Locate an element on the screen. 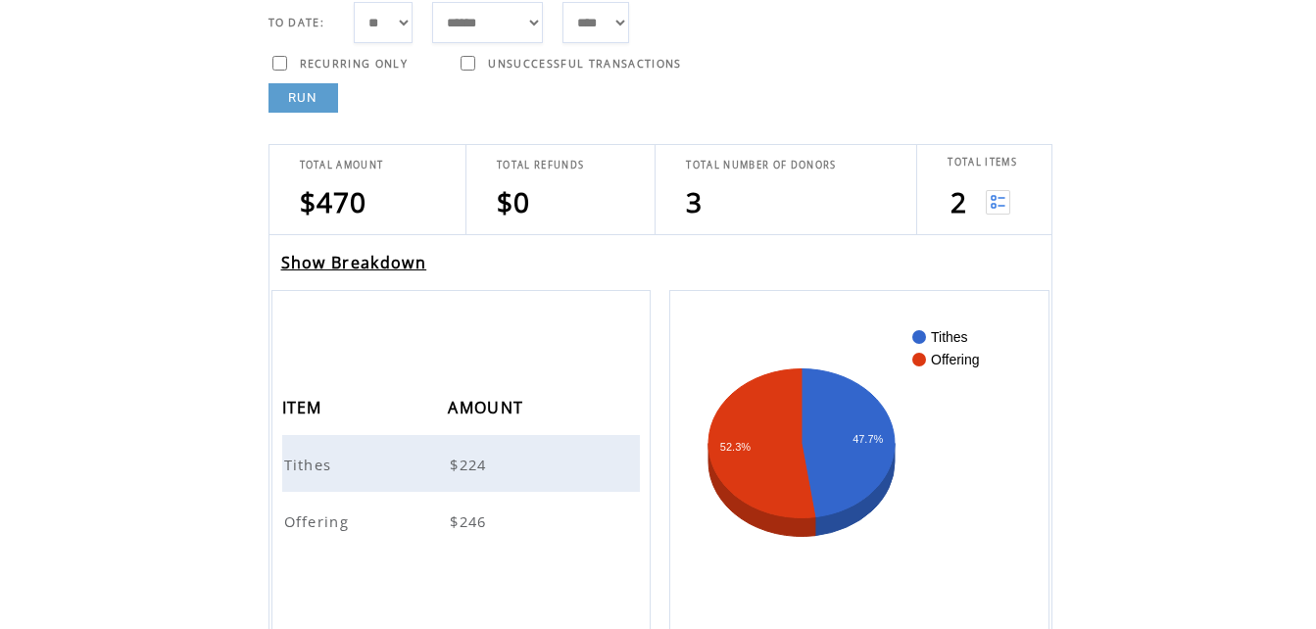 This screenshot has width=1316, height=629. span: AMOUNT is located at coordinates (488, 410).